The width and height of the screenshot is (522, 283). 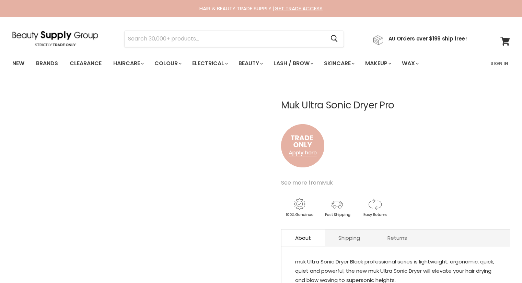 What do you see at coordinates (327, 183) in the screenshot?
I see `u: Muk` at bounding box center [327, 183].